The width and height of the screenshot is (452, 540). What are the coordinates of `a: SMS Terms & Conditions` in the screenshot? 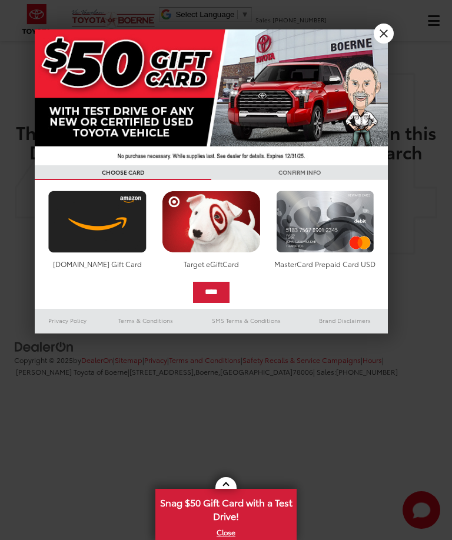 It's located at (246, 321).